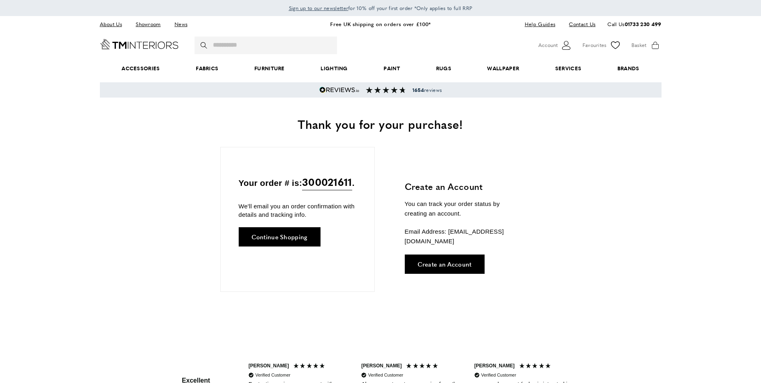 This screenshot has height=383, width=761. Describe the element at coordinates (444, 263) in the screenshot. I see `span: Create an Account` at that location.